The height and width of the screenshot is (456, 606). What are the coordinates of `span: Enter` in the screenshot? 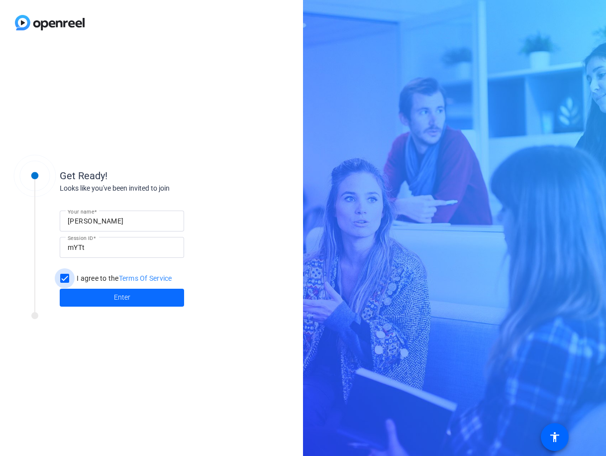 It's located at (122, 297).